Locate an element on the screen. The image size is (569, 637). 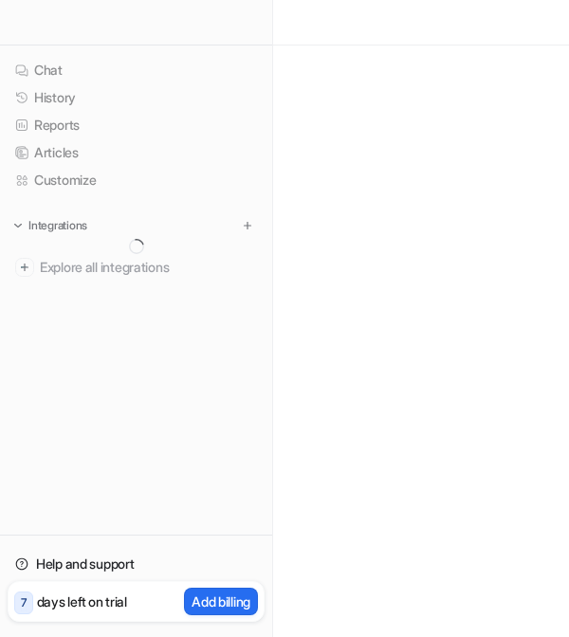
p: Add billing is located at coordinates (221, 601).